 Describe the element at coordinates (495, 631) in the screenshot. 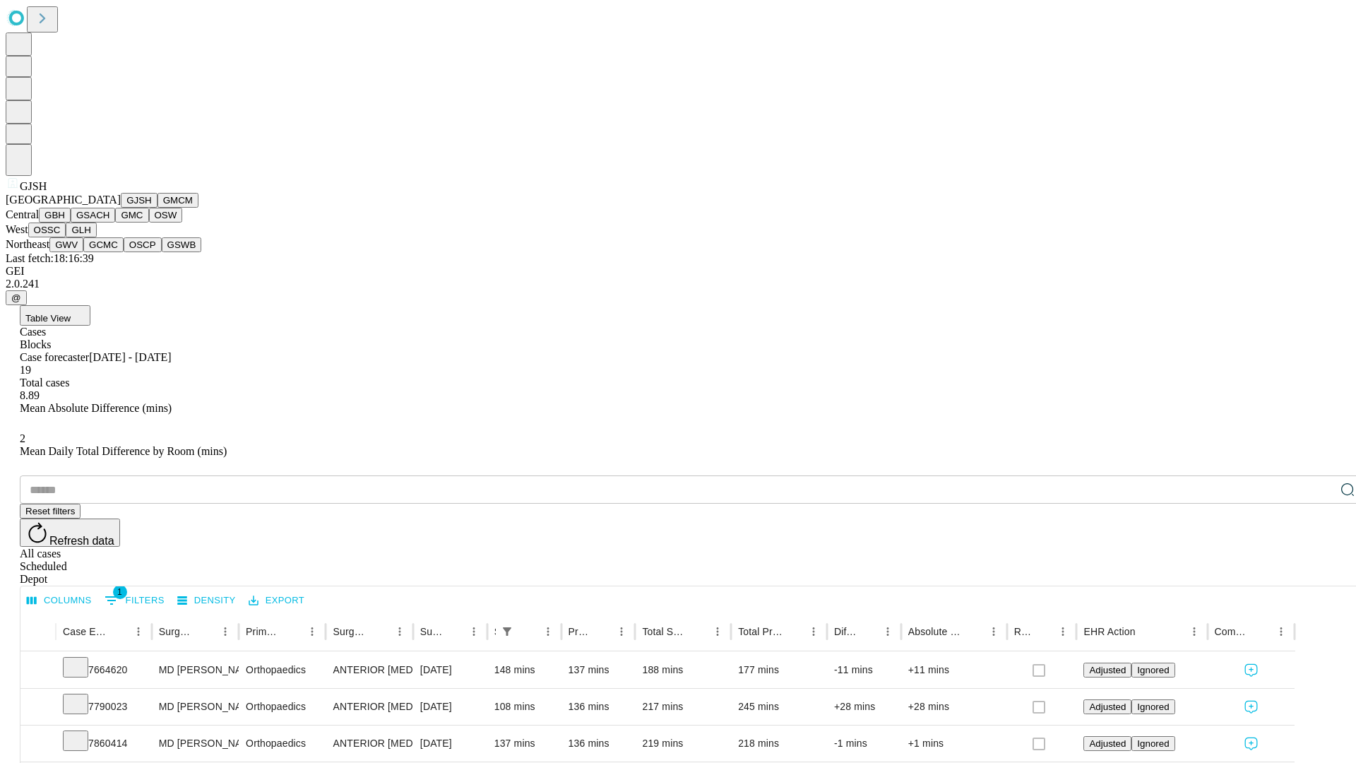

I see `div: Scheduled In Room Duration` at that location.